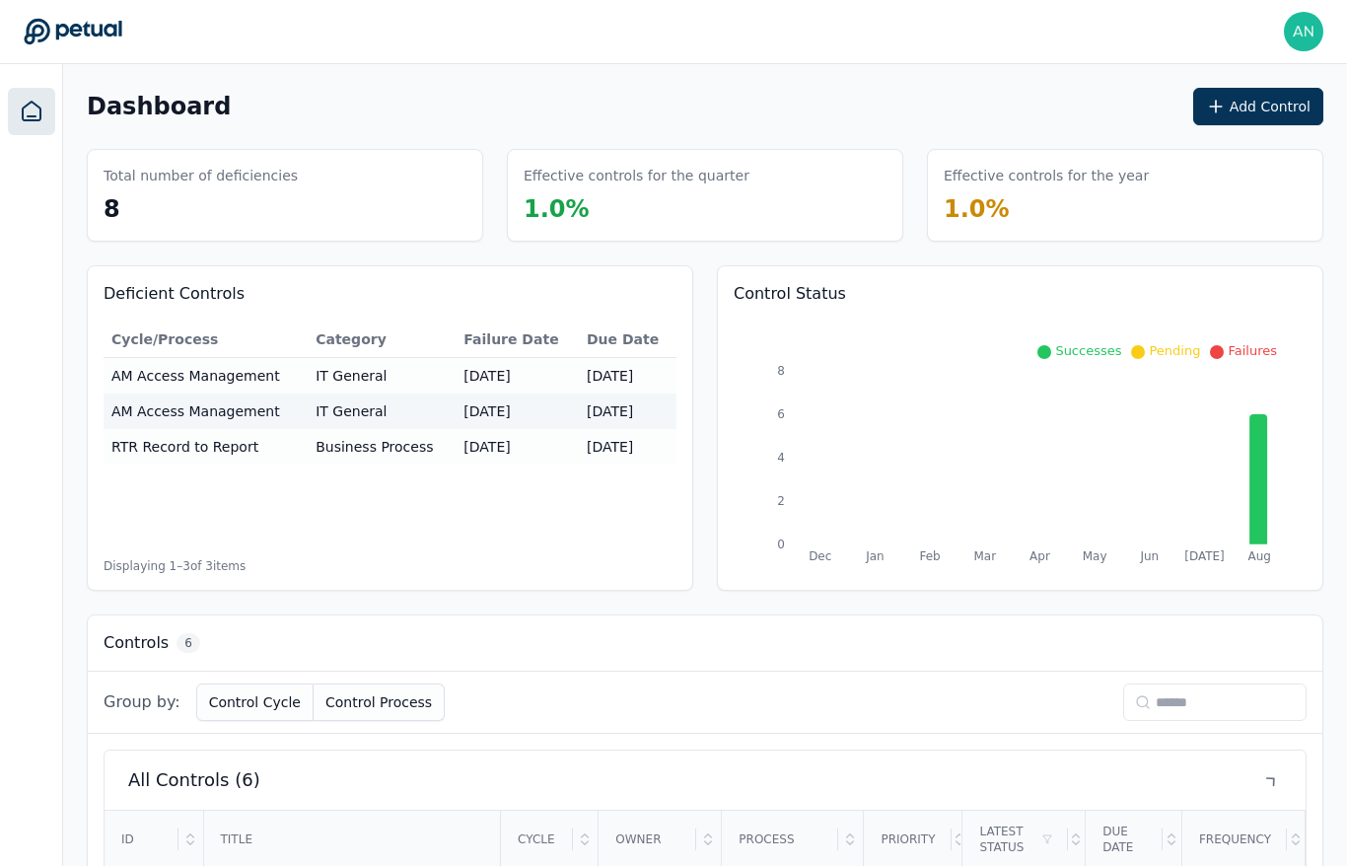 The height and width of the screenshot is (866, 1347). What do you see at coordinates (111, 209) in the screenshot?
I see `span: 8` at bounding box center [111, 209].